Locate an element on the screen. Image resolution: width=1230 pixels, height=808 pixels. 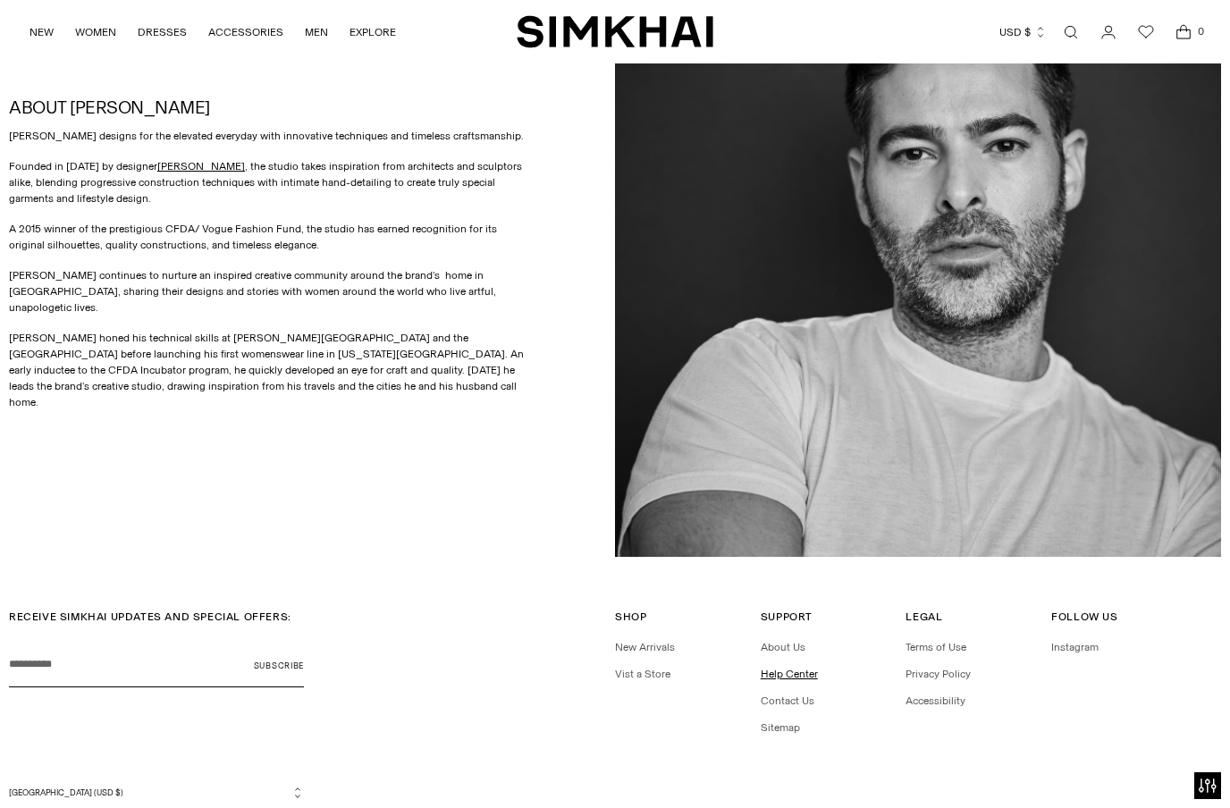
span: RECEIVE SIMKHAI UPDATES AND SPECIAL OFFERS: is located at coordinates (150, 617).